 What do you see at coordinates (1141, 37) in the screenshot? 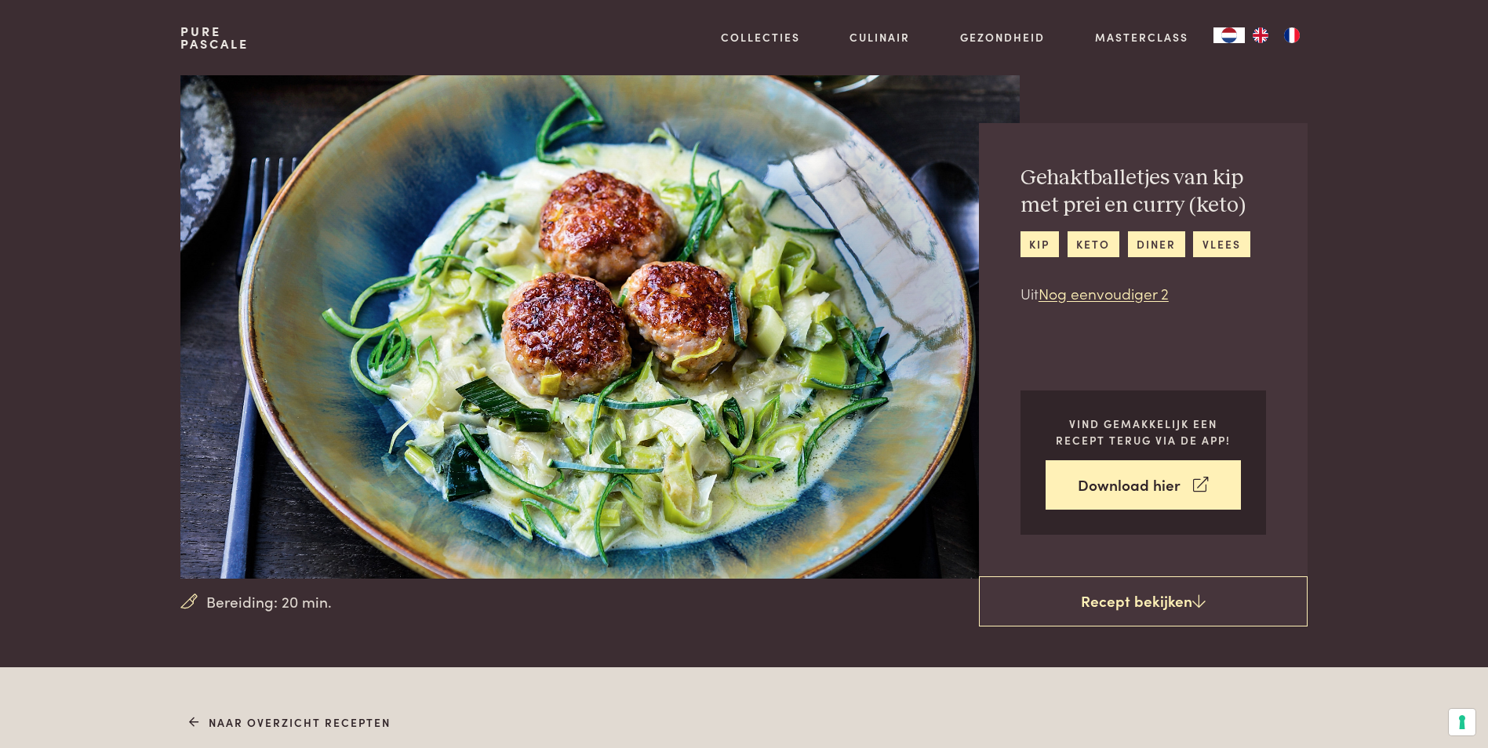
I see `a: Masterclass` at bounding box center [1141, 37].